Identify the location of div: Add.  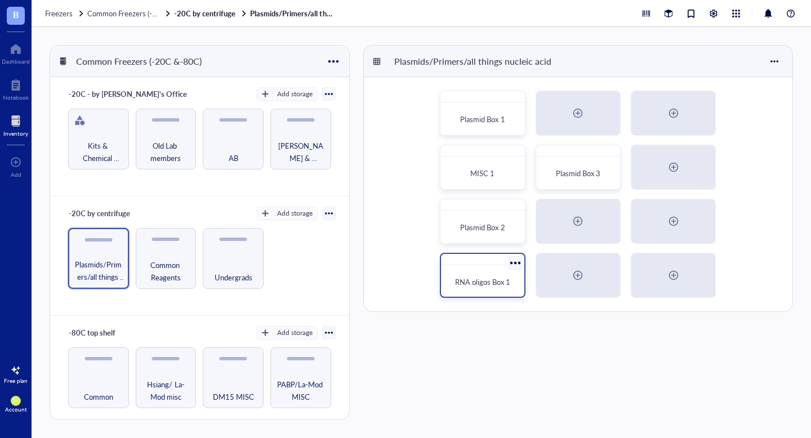
(16, 175).